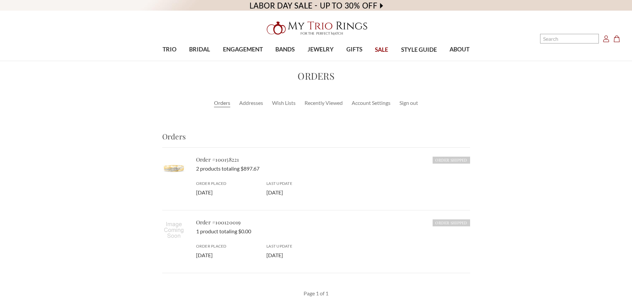 This screenshot has width=632, height=305. I want to click on a: GIFTS, so click(354, 49).